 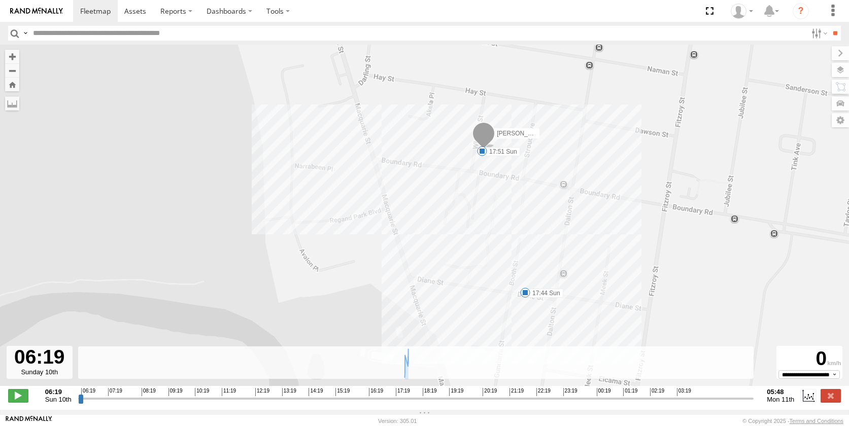 I want to click on span: 10:19, so click(x=202, y=392).